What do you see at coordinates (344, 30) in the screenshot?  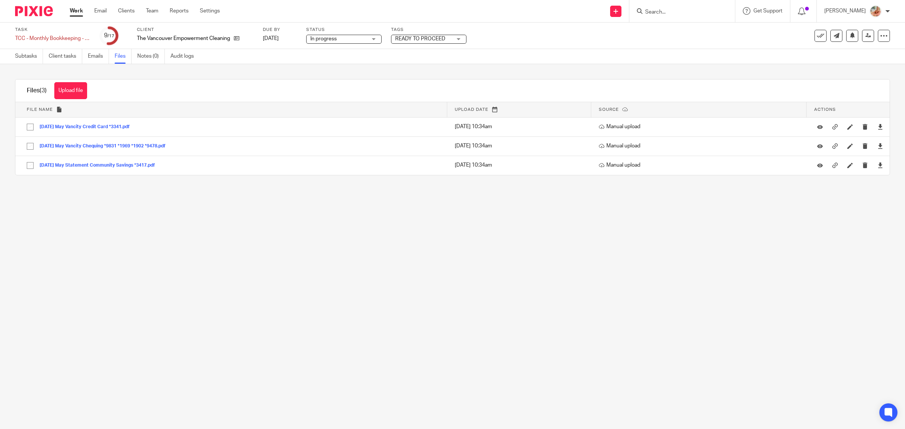 I see `label: Status` at bounding box center [344, 30].